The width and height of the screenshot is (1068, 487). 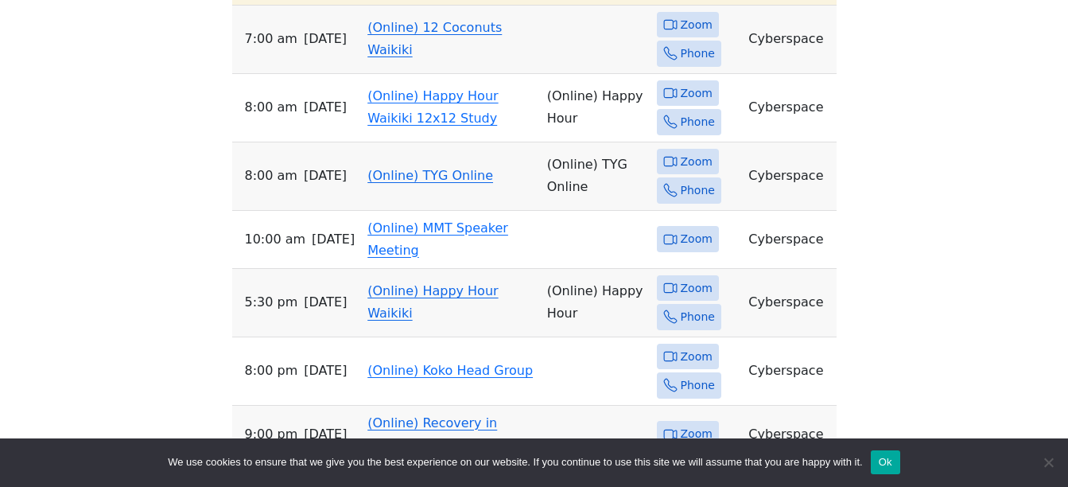 I want to click on a: (Online) Happy Hour Waikiki, so click(x=433, y=301).